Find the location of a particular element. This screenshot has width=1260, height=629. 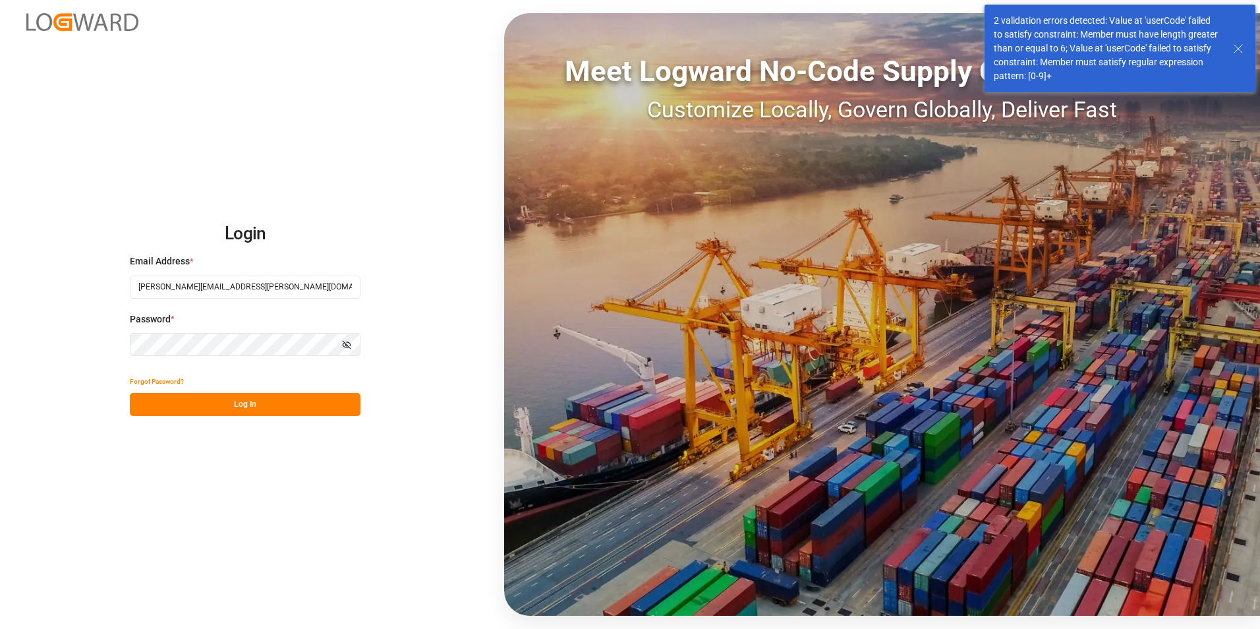

button: Log In is located at coordinates (245, 404).